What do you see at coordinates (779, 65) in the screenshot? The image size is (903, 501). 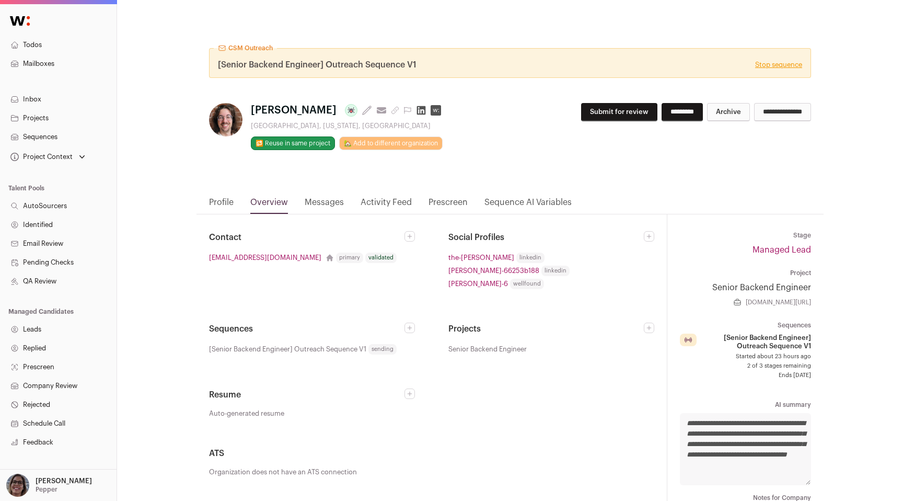 I see `a: Stop sequence` at bounding box center [779, 65].